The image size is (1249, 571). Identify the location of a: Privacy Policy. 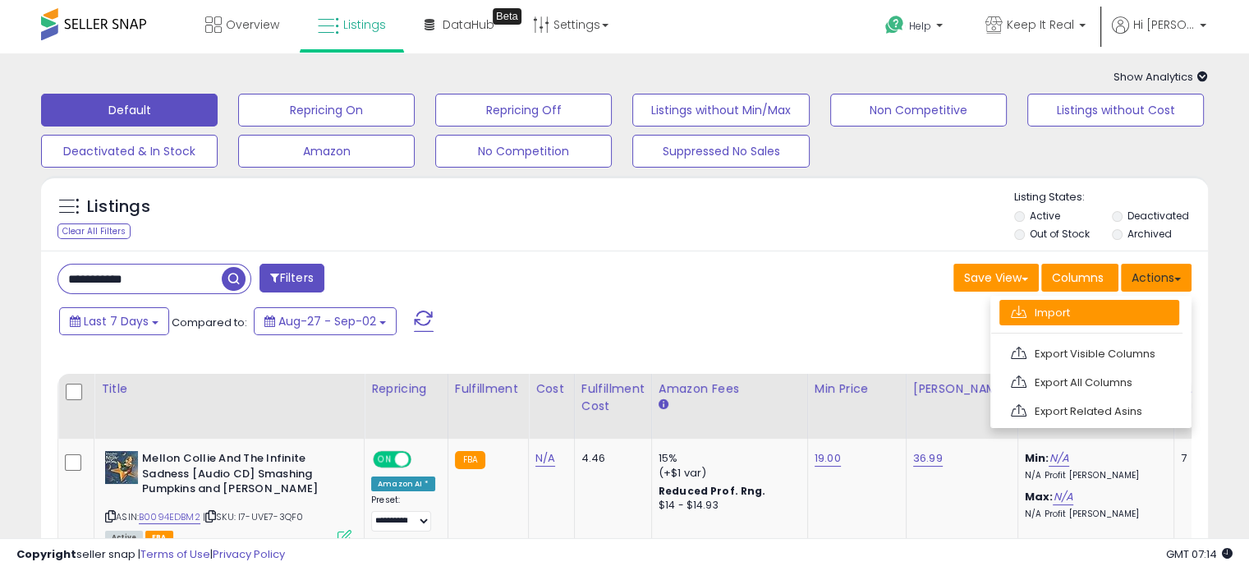
(249, 553).